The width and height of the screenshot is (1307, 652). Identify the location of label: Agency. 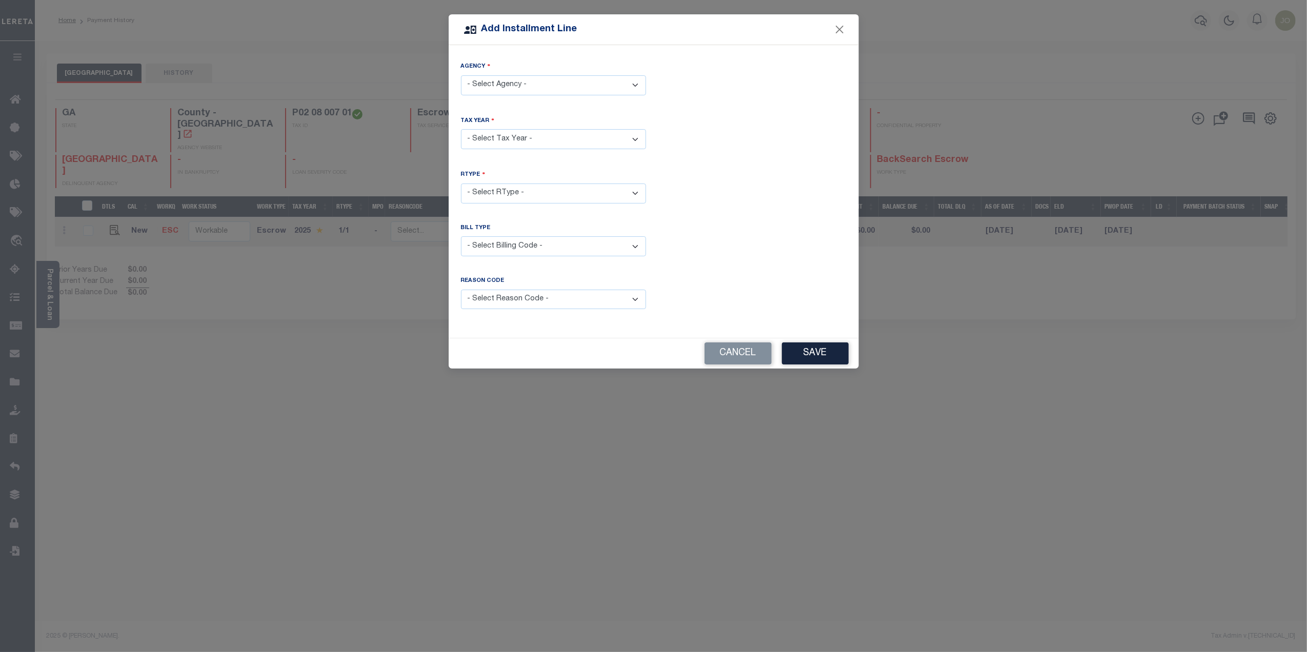
(476, 66).